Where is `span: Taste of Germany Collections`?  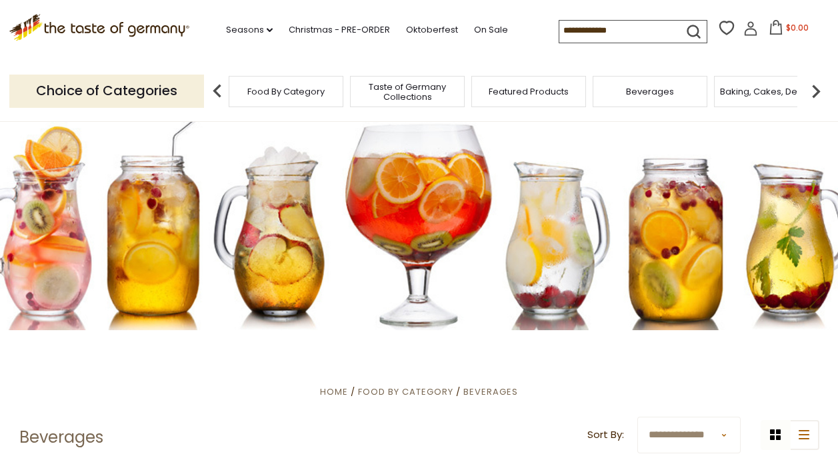 span: Taste of Germany Collections is located at coordinates (407, 92).